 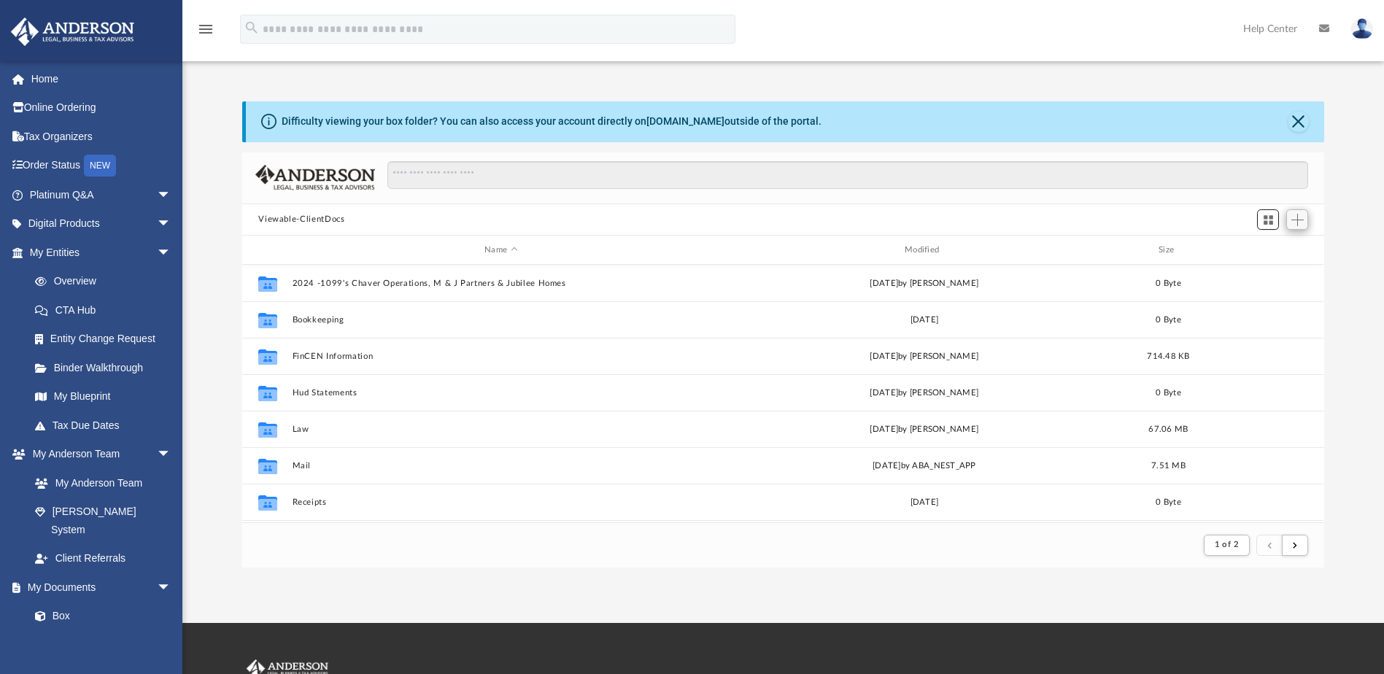 What do you see at coordinates (1169, 356) in the screenshot?
I see `span: 714.48 KB` at bounding box center [1169, 356].